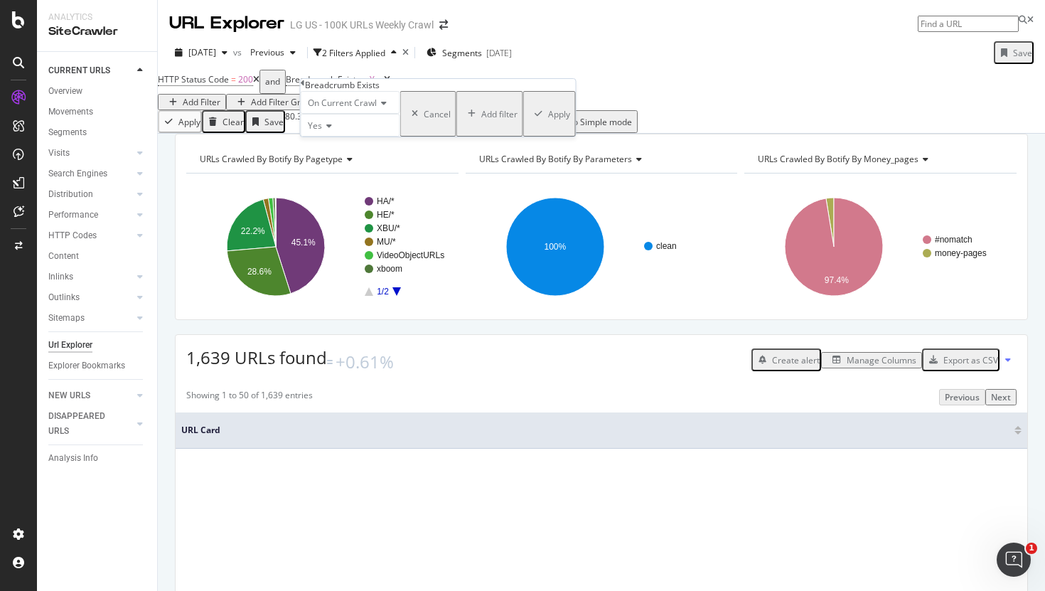 The image size is (1045, 591). I want to click on text: 97.4%, so click(837, 281).